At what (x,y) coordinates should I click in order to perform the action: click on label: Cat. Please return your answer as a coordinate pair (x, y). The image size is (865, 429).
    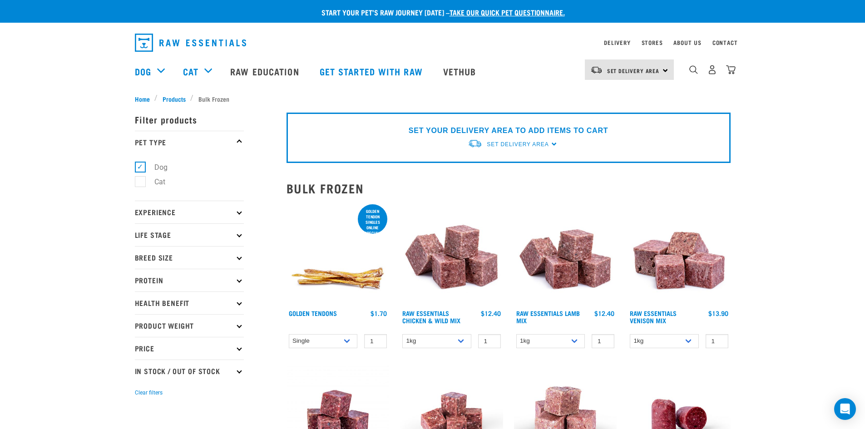
    Looking at the image, I should click on (154, 182).